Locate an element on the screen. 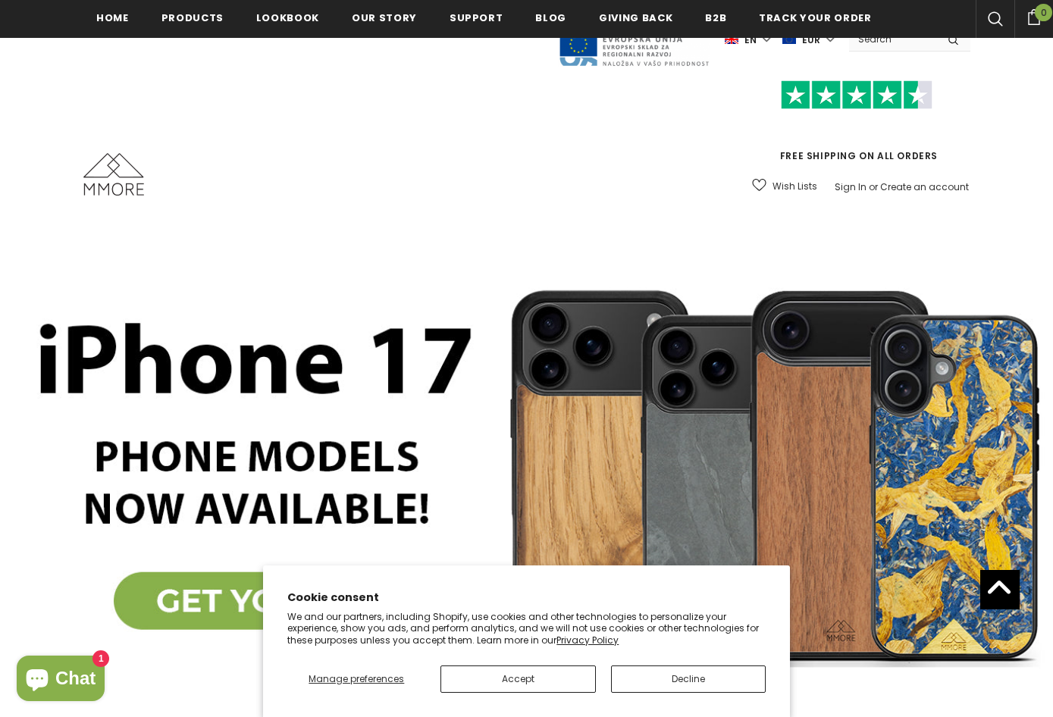  a: Wish Lists is located at coordinates (785, 186).